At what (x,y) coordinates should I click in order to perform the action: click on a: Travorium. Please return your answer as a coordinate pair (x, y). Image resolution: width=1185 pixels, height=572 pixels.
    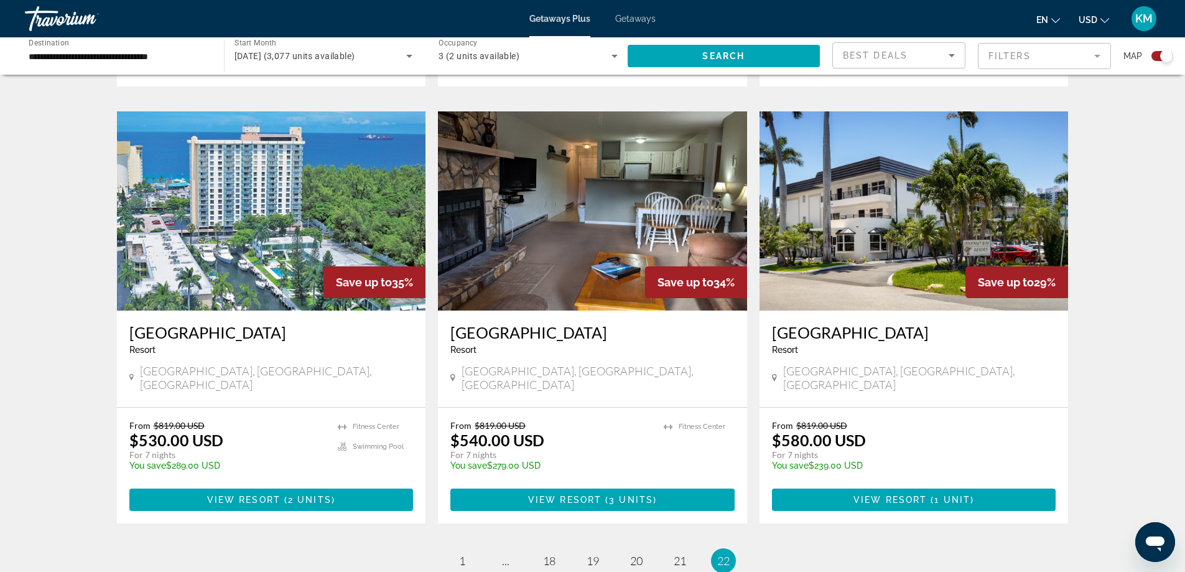
    Looking at the image, I should click on (87, 19).